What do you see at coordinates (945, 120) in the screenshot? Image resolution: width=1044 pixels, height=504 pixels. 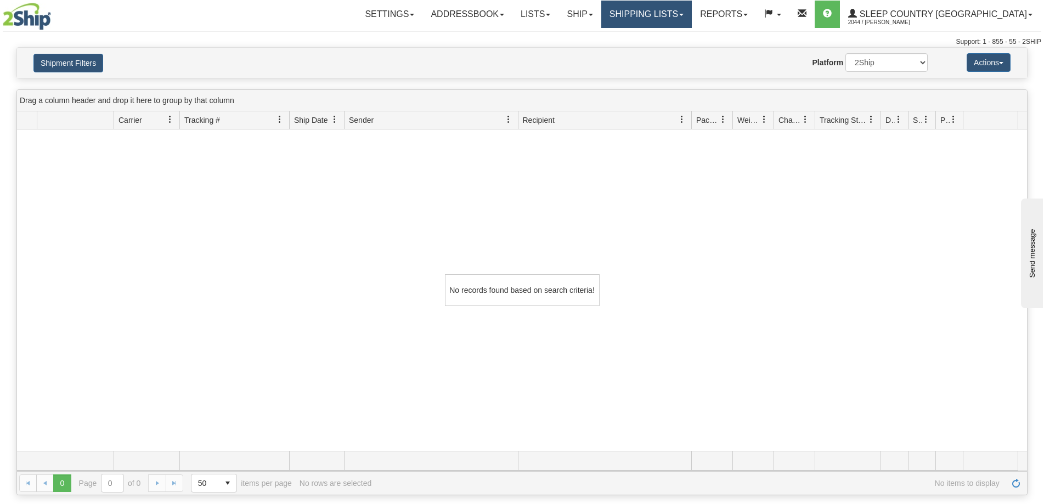 I see `span: Pickup Status` at bounding box center [945, 120].